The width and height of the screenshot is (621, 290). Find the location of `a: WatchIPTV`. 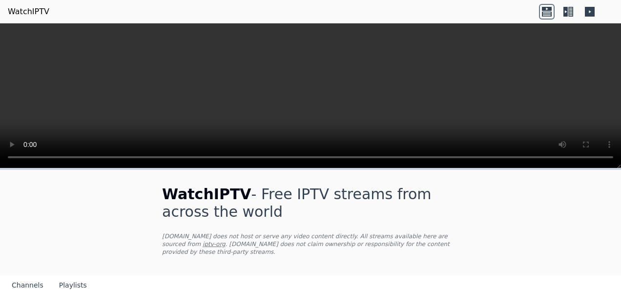

a: WatchIPTV is located at coordinates (28, 12).